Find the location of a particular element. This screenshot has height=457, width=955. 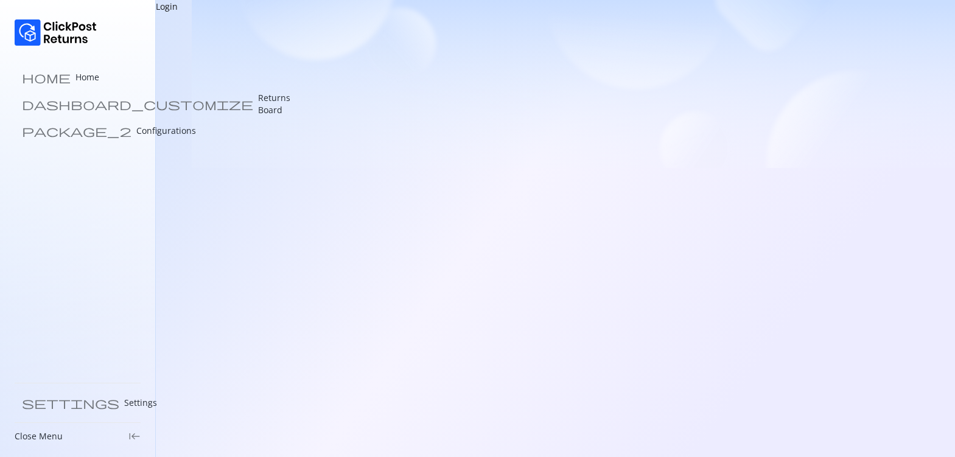

span: home is located at coordinates (46, 77).